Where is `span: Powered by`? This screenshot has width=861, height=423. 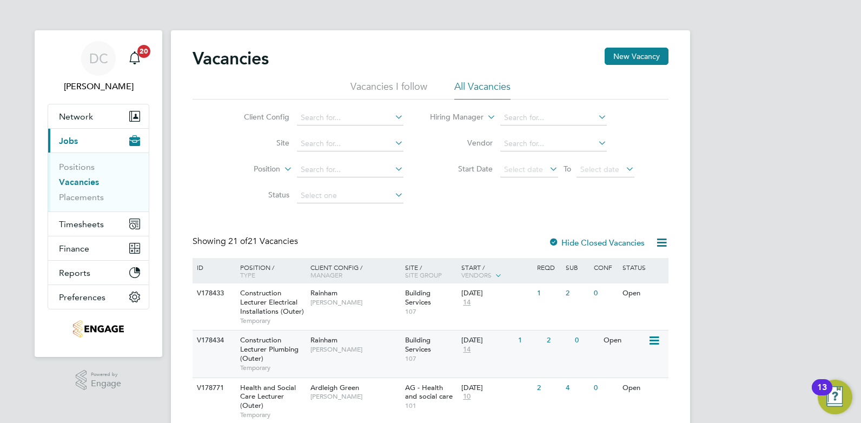
span: Powered by is located at coordinates (106, 374).